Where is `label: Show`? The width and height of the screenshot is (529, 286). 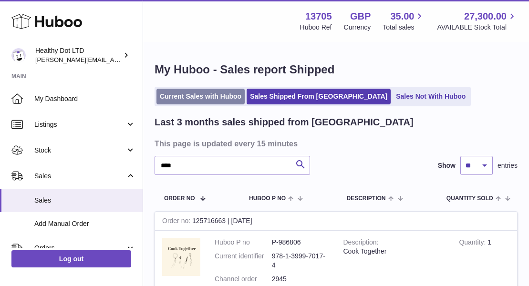
label: Show is located at coordinates (446, 166).